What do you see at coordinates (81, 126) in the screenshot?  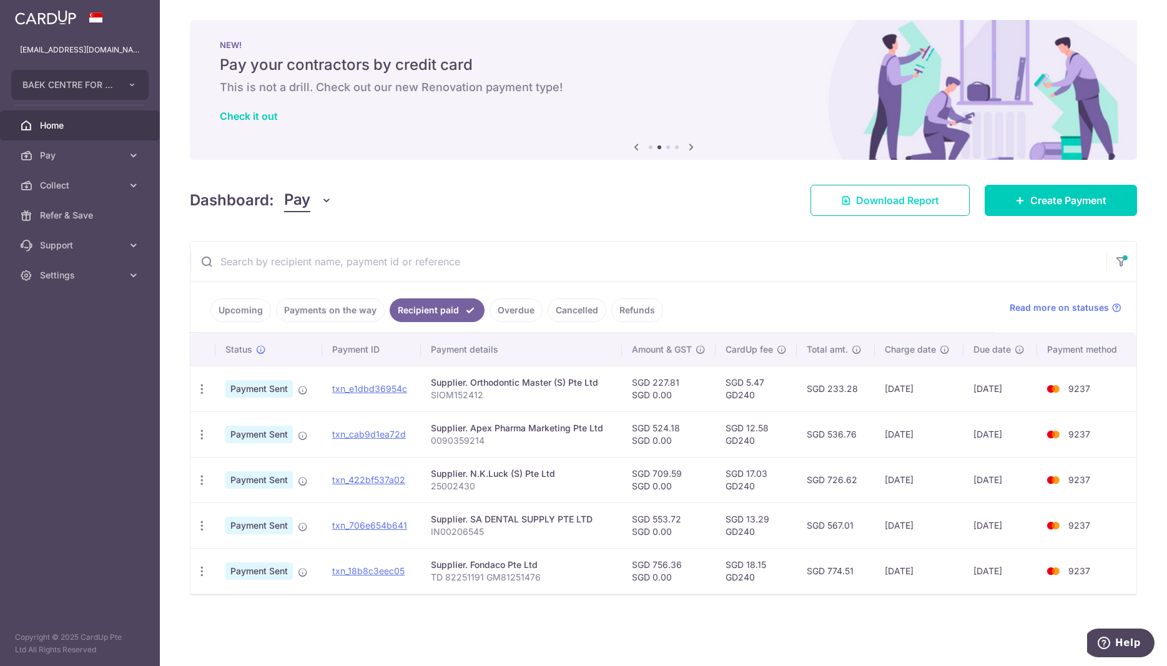 I see `span: Home` at bounding box center [81, 126].